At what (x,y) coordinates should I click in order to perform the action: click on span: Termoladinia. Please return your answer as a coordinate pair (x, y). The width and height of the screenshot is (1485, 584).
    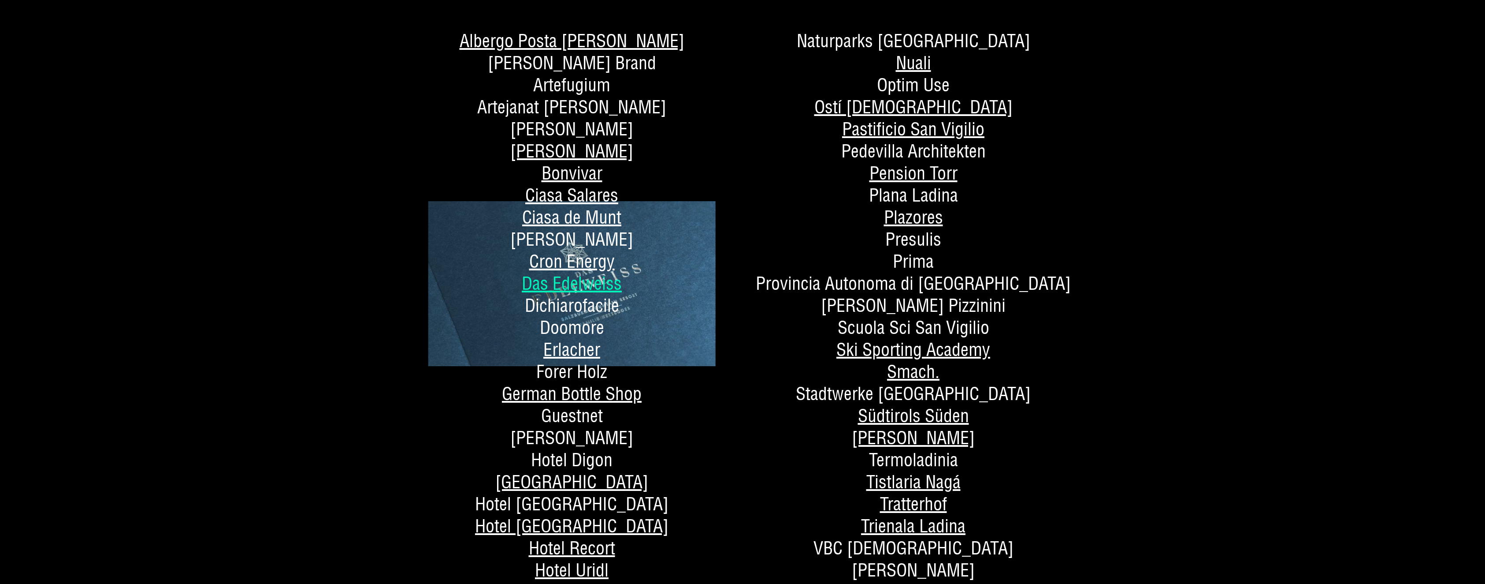
    Looking at the image, I should click on (914, 459).